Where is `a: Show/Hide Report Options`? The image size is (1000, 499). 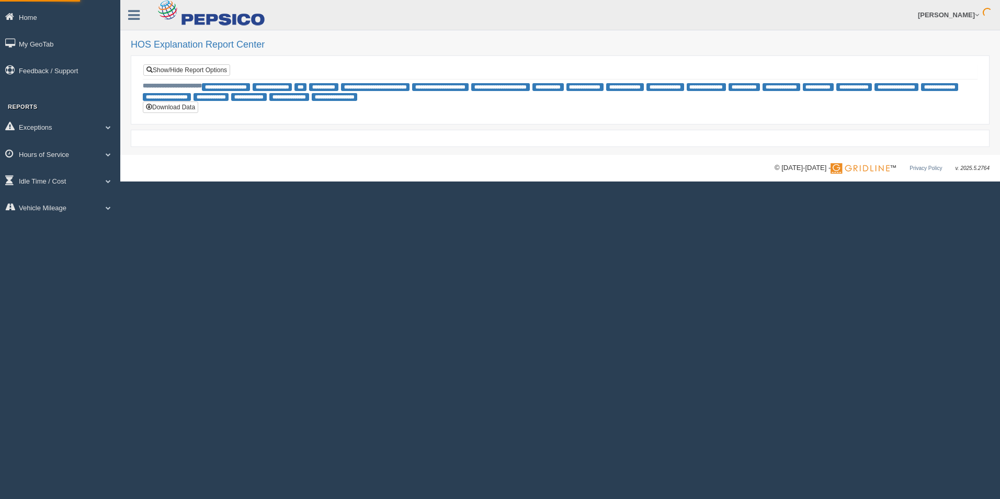
a: Show/Hide Report Options is located at coordinates (187, 70).